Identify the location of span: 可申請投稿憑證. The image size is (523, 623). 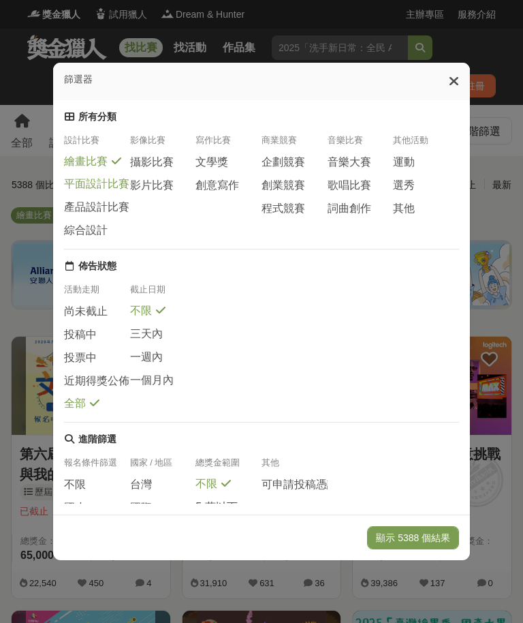
(300, 484).